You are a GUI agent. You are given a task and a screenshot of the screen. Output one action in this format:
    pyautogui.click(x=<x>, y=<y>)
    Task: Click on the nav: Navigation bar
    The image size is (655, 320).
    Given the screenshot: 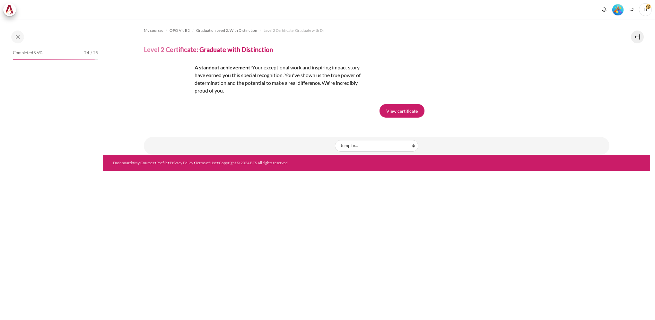 What is the action you would take?
    pyautogui.click(x=377, y=31)
    